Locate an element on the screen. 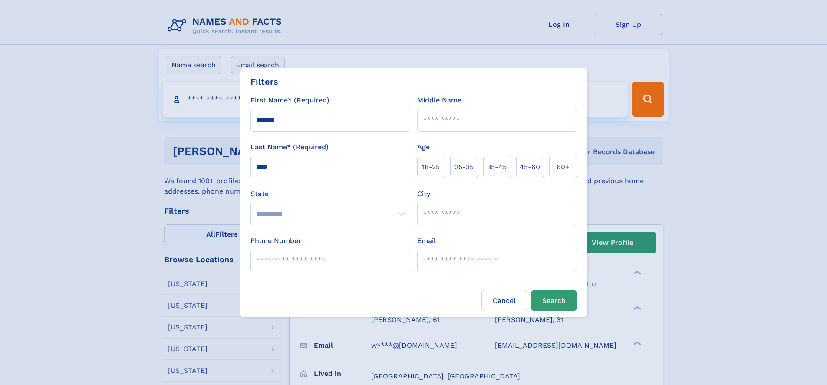 The height and width of the screenshot is (385, 827). label: Middle Name is located at coordinates (439, 100).